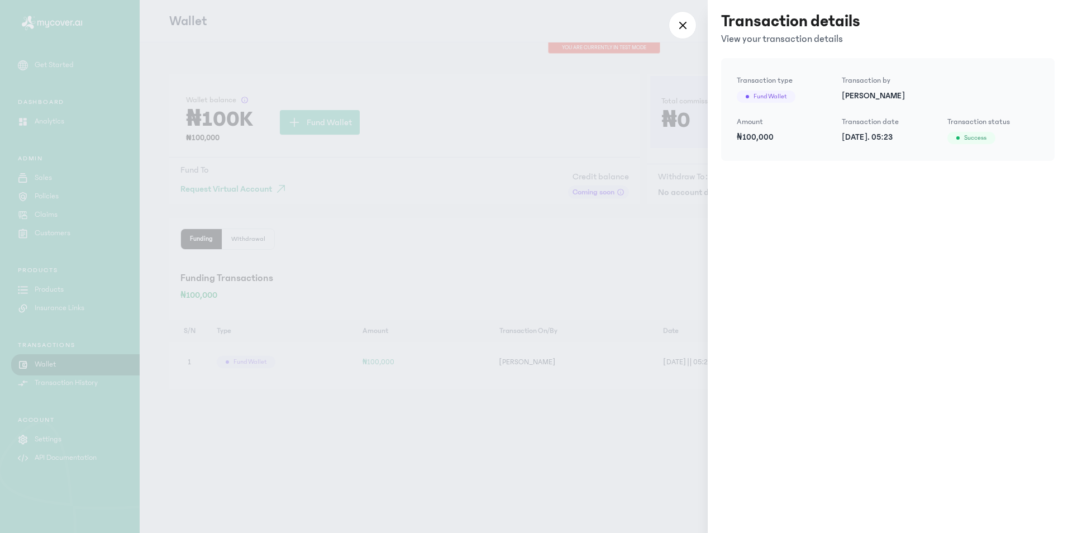 The height and width of the screenshot is (533, 1068). What do you see at coordinates (975, 138) in the screenshot?
I see `span: success` at bounding box center [975, 138].